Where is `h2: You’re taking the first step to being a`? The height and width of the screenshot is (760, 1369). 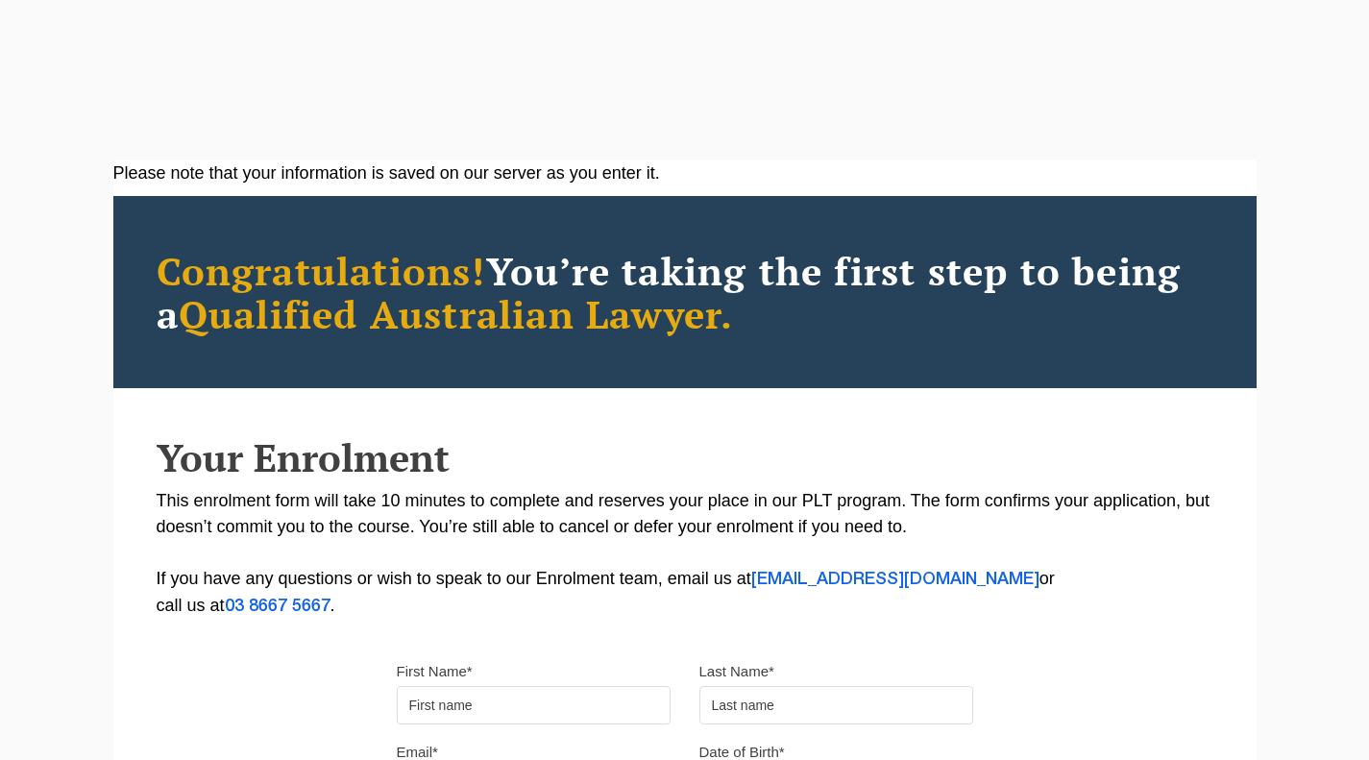 h2: You’re taking the first step to being a is located at coordinates (685, 292).